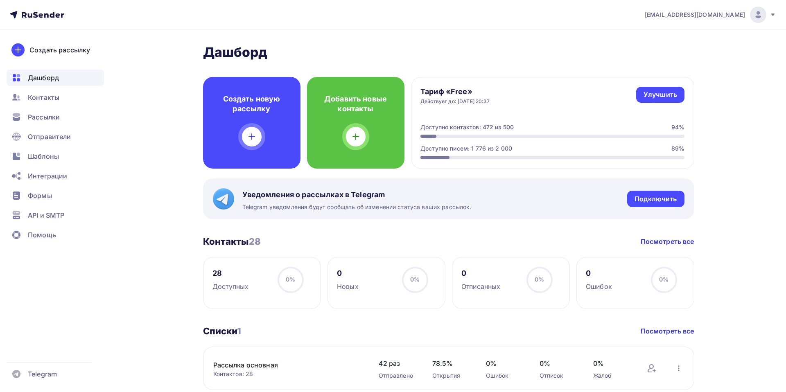  What do you see at coordinates (55, 78) in the screenshot?
I see `a: Дашборд` at bounding box center [55, 78].